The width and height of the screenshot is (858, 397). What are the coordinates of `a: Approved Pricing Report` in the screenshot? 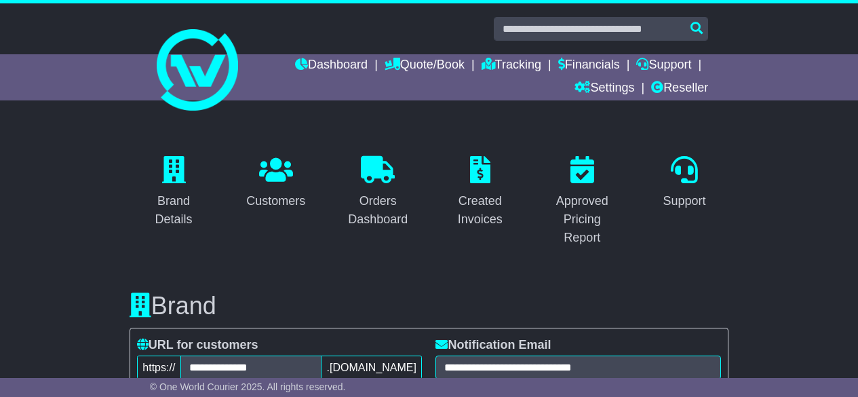 It's located at (582, 201).